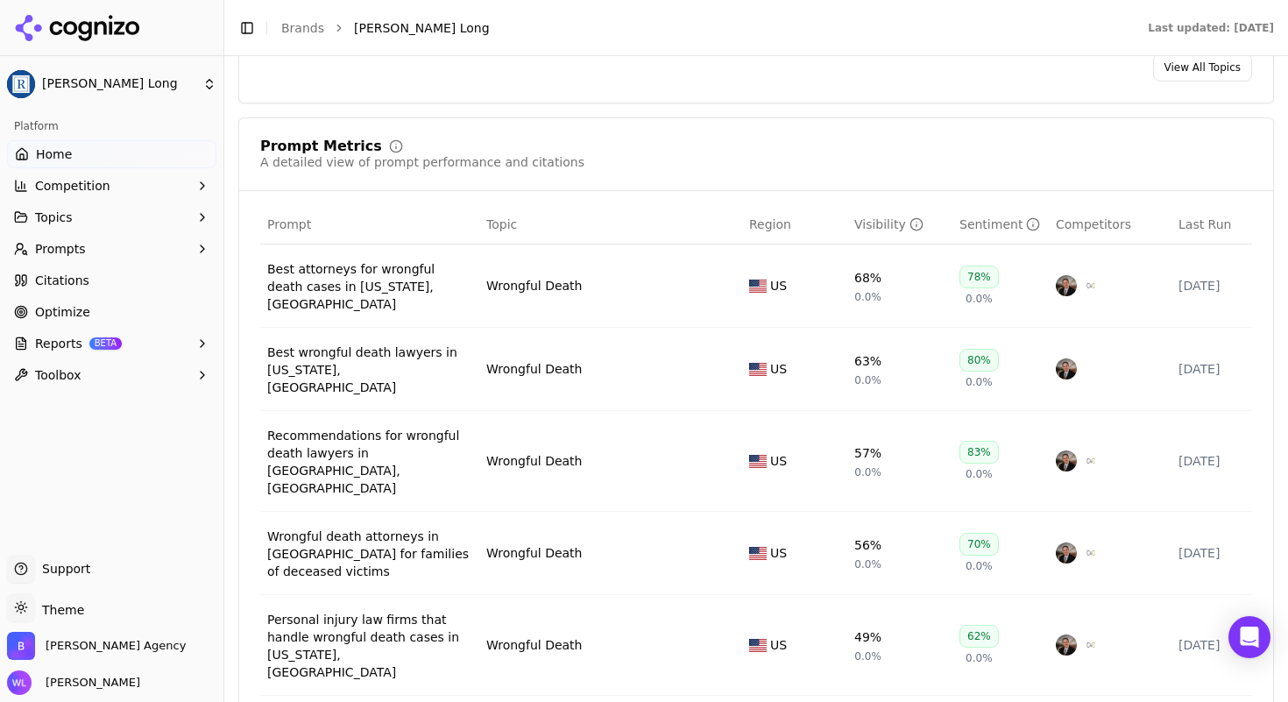  Describe the element at coordinates (867, 361) in the screenshot. I see `div: 63%` at that location.